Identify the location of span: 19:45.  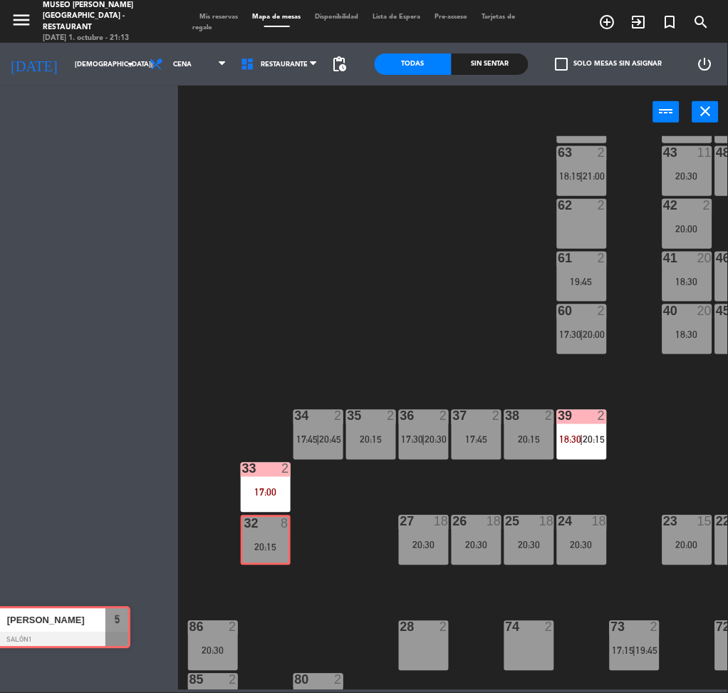
(647, 651).